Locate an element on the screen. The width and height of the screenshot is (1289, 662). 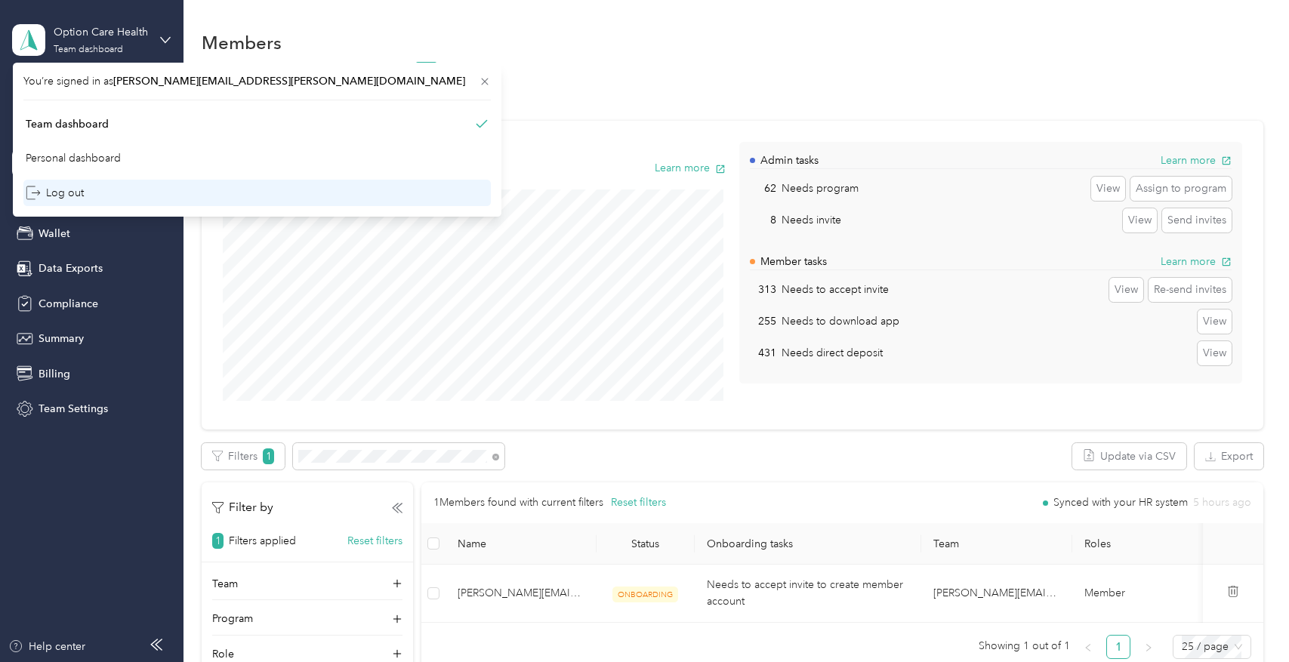
span: 5 hours ago is located at coordinates (1222, 503).